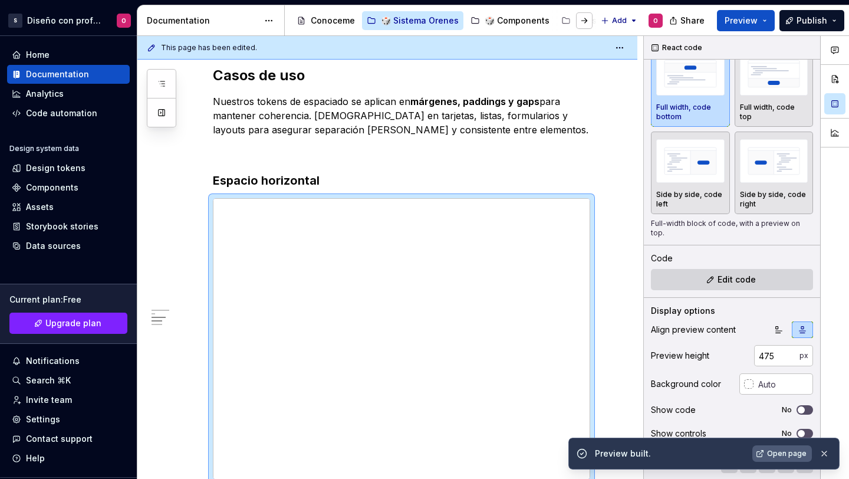  Describe the element at coordinates (690, 199) in the screenshot. I see `p: Side by side, code left` at that location.